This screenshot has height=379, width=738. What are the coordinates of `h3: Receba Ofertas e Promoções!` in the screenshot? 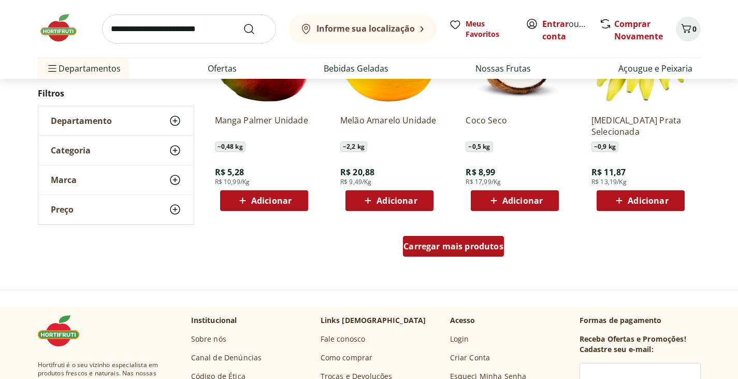 It's located at (633, 339).